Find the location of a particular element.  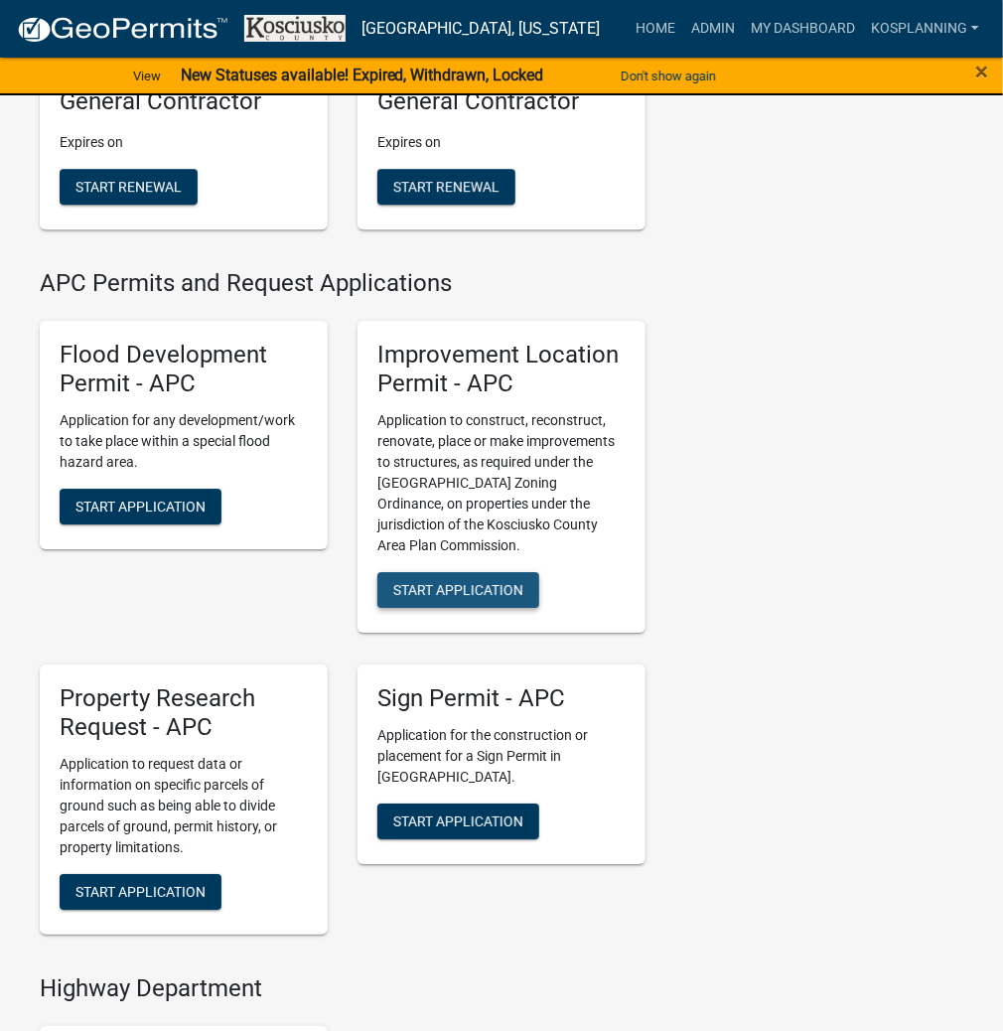

h5: Flood Development Permit - APC is located at coordinates (184, 370).